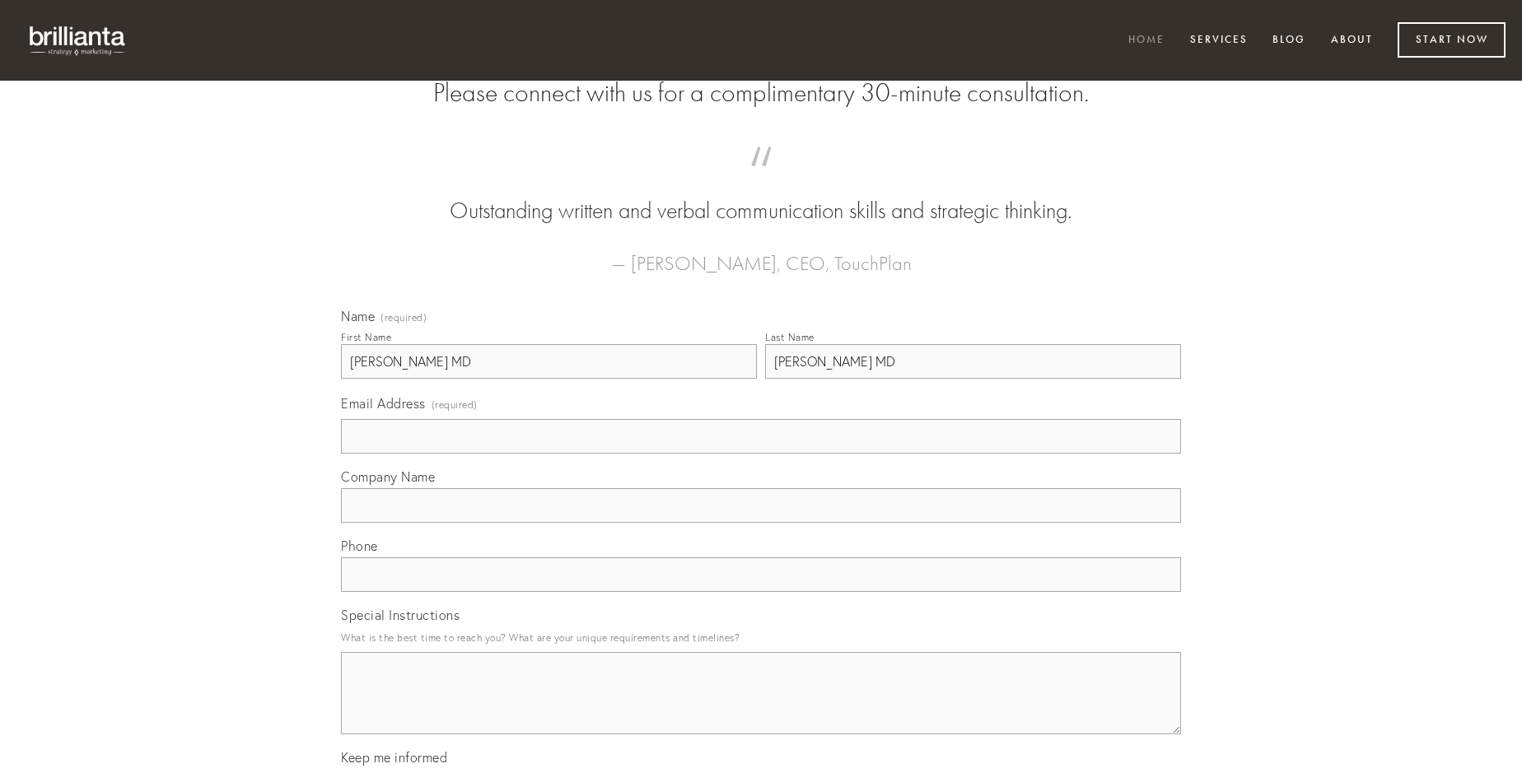 Image resolution: width=1522 pixels, height=773 pixels. What do you see at coordinates (1351, 40) in the screenshot?
I see `a: About` at bounding box center [1351, 40].